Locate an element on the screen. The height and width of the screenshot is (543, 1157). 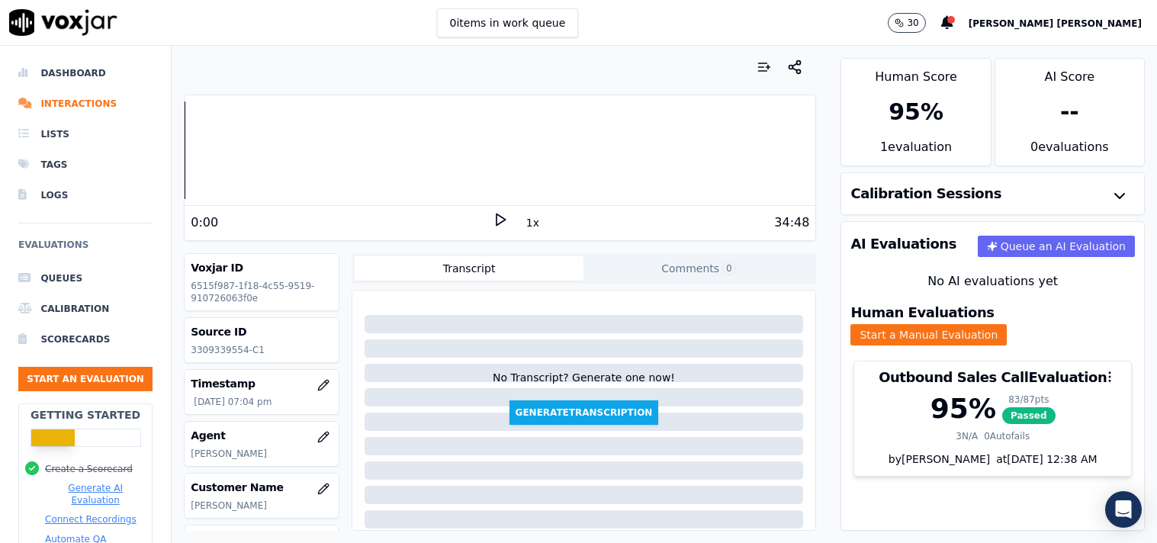
button: Generate AI Evaluation is located at coordinates (95, 494).